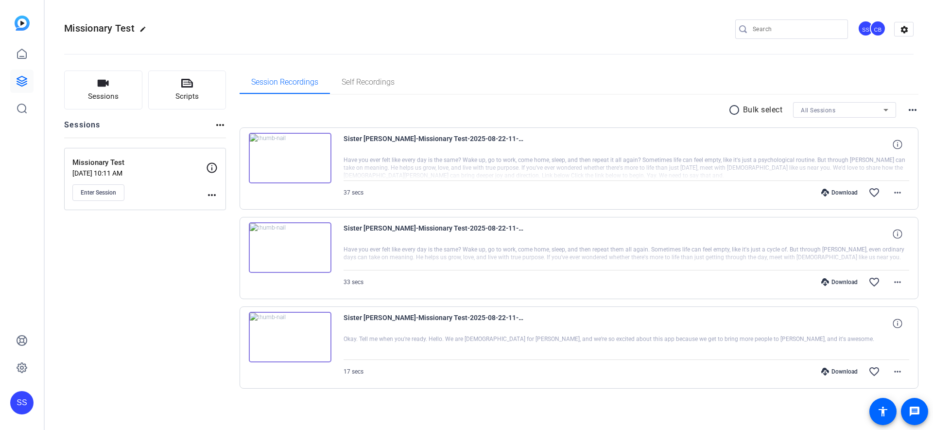  Describe the element at coordinates (866, 29) in the screenshot. I see `ngx-avatar: Sam Suzuki` at that location.